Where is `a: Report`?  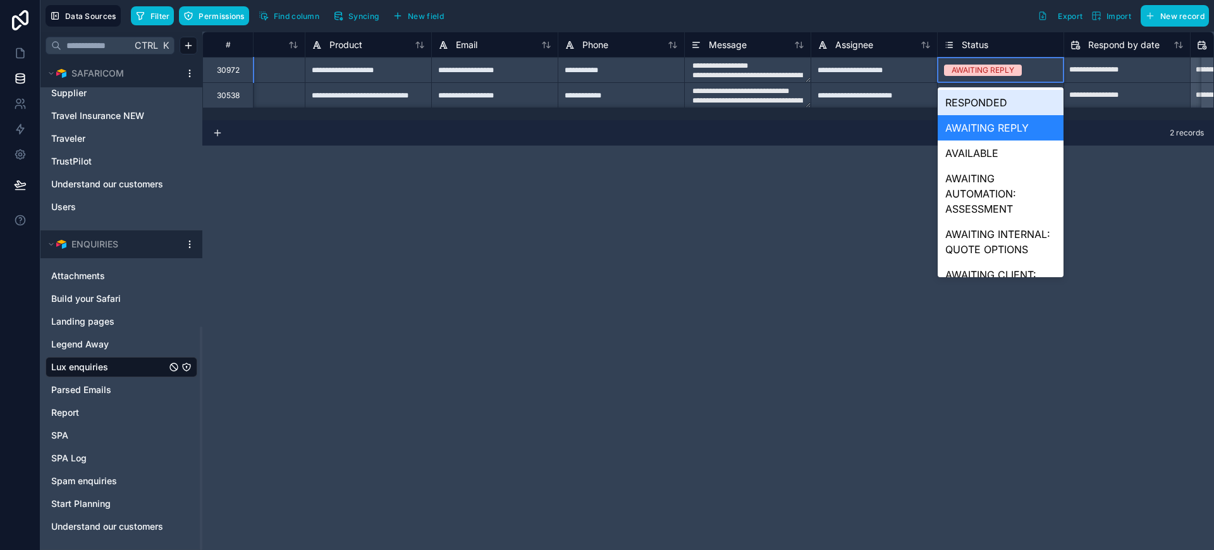 a: Report is located at coordinates (109, 412).